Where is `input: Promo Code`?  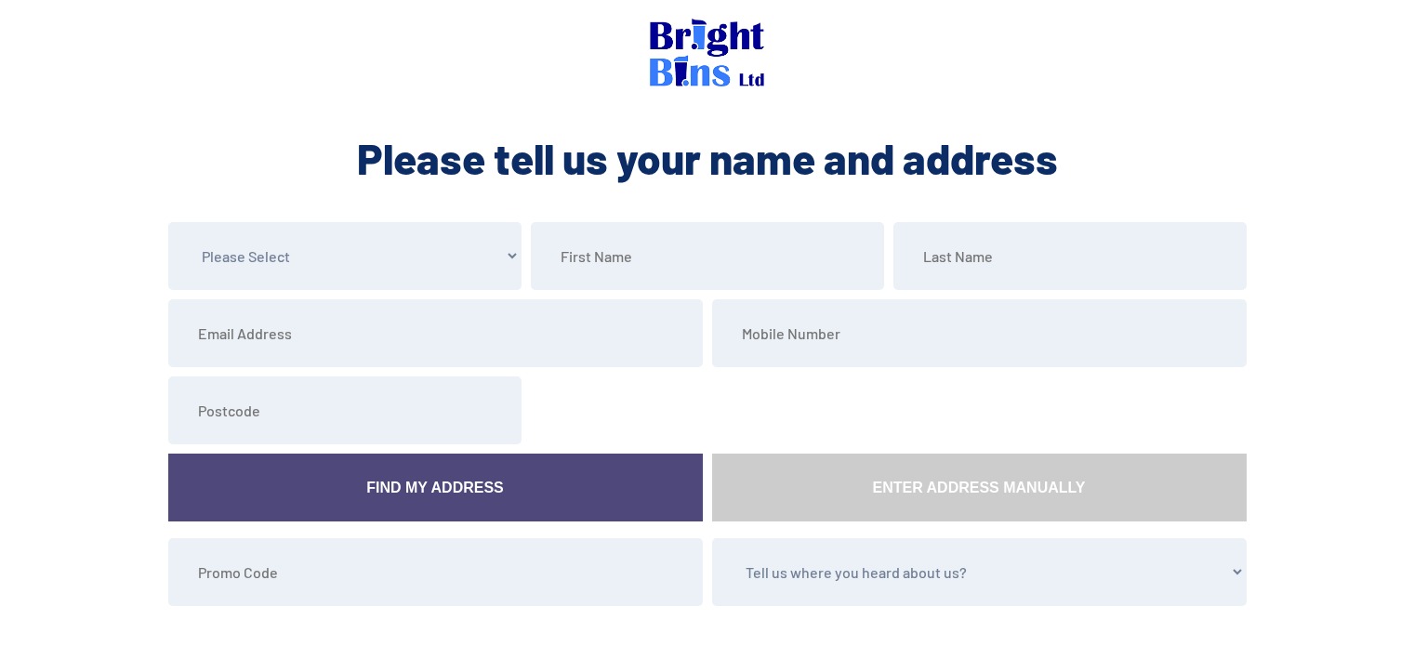 input: Promo Code is located at coordinates (435, 572).